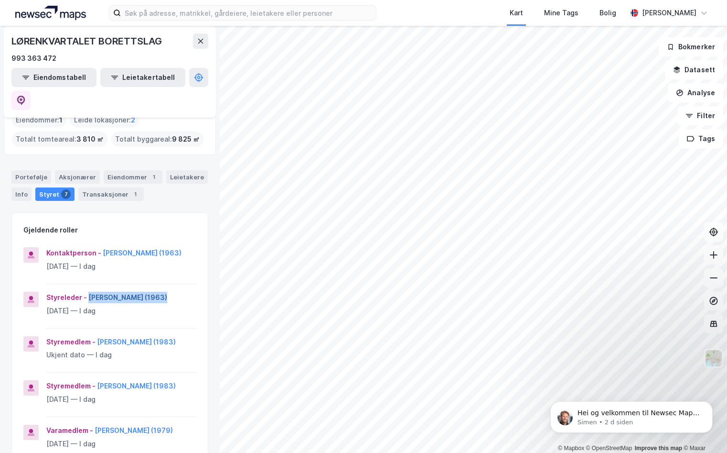 This screenshot has width=727, height=453. What do you see at coordinates (659, 448) in the screenshot?
I see `a: Improve this map` at bounding box center [659, 448].